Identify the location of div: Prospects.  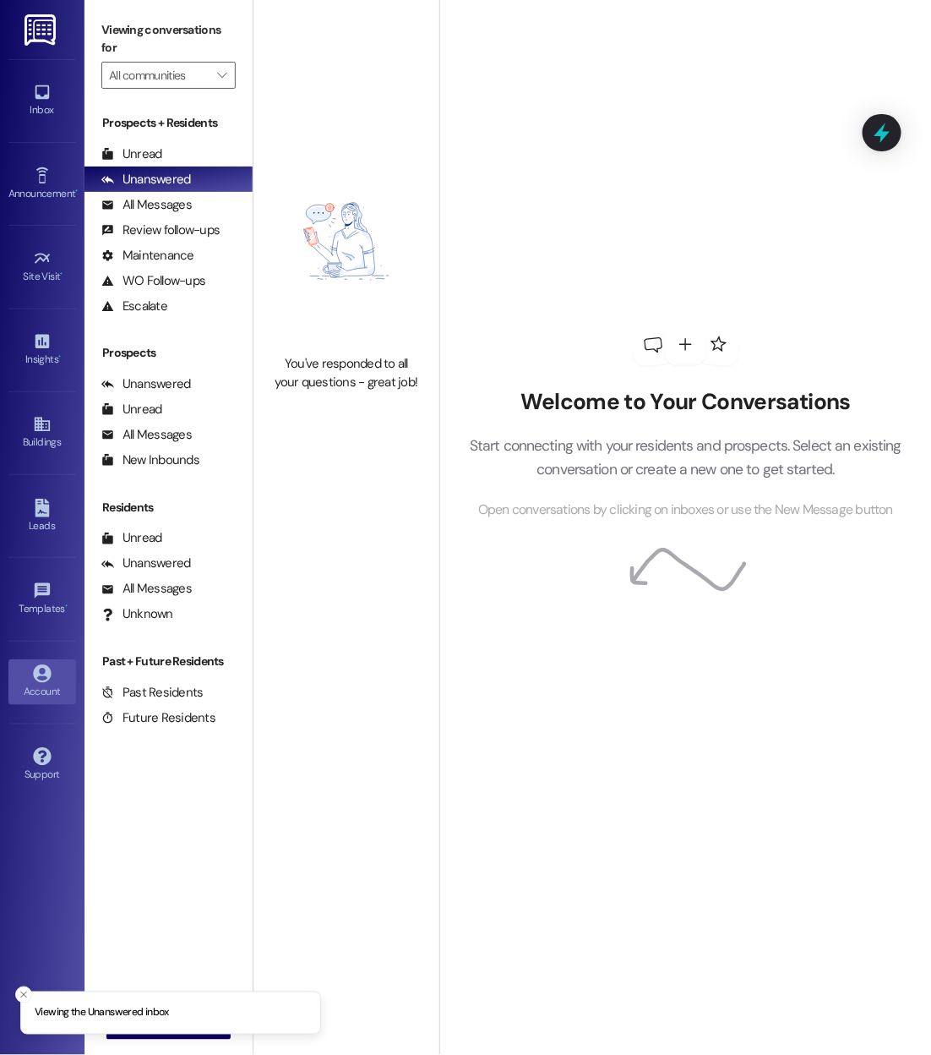
(168, 352).